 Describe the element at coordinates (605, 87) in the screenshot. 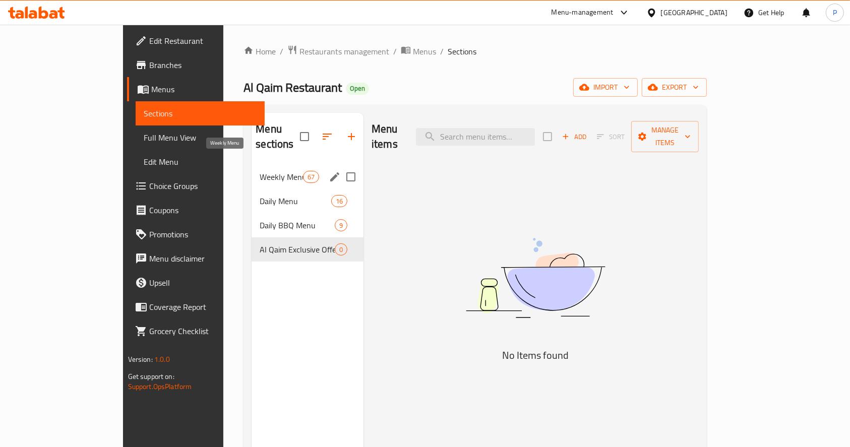

I see `span: import` at that location.